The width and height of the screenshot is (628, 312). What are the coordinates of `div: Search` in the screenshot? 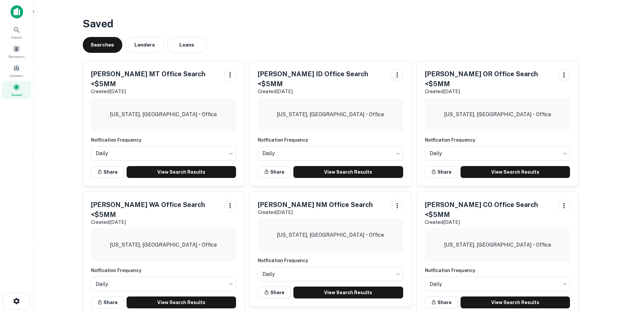 It's located at (16, 32).